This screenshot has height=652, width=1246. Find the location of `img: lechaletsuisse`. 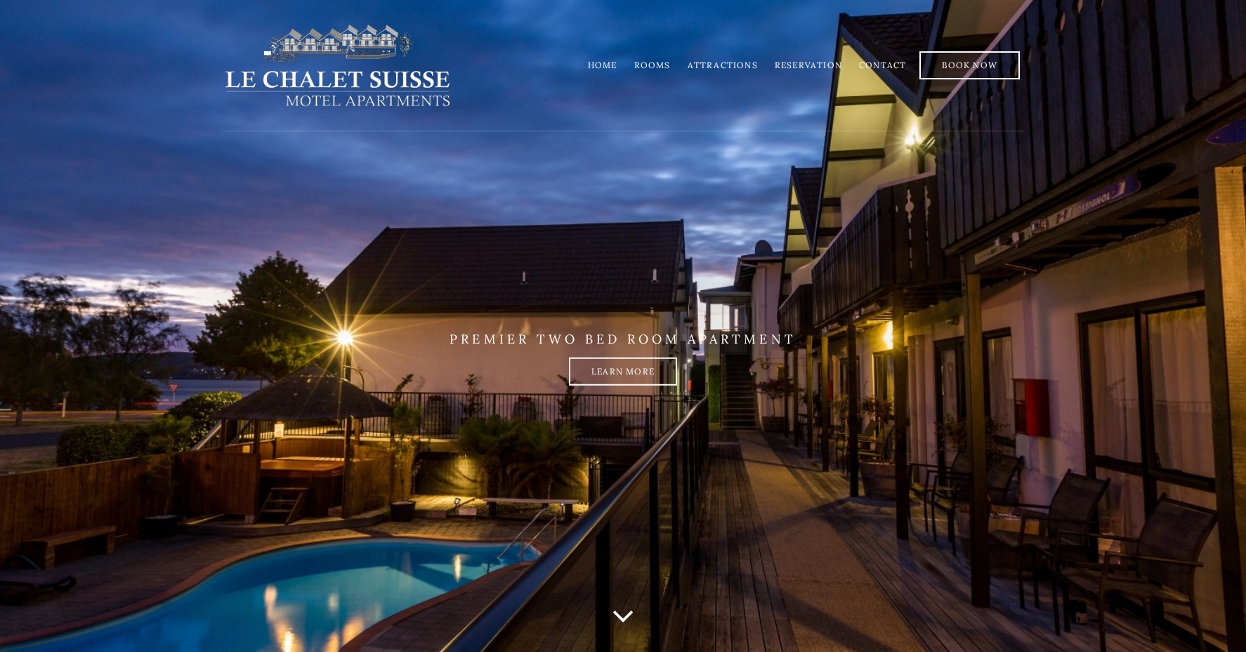

img: lechaletsuisse is located at coordinates (337, 65).